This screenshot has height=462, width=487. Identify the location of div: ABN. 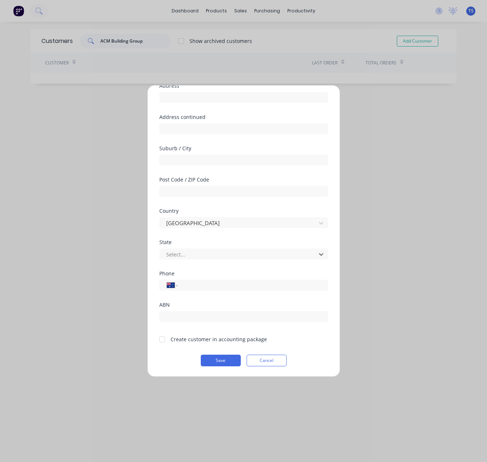
(244, 305).